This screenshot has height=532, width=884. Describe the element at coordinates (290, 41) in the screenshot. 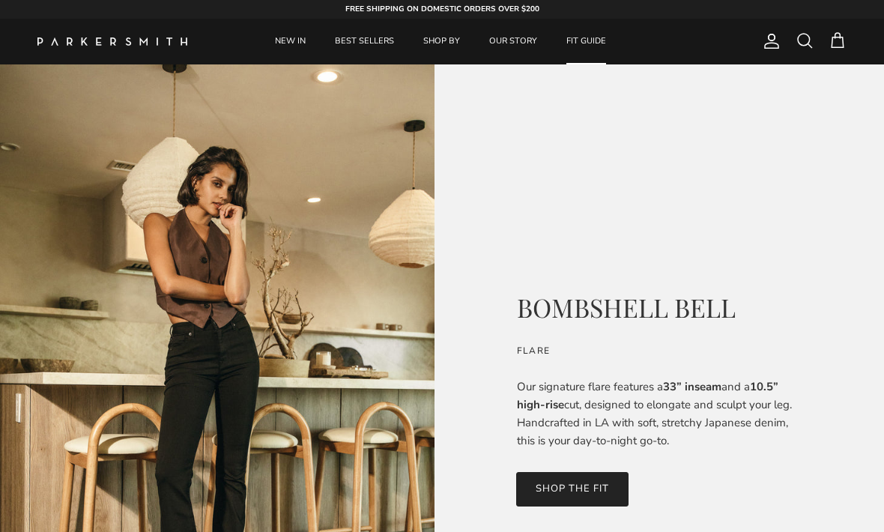

I see `a: NEW IN` at that location.